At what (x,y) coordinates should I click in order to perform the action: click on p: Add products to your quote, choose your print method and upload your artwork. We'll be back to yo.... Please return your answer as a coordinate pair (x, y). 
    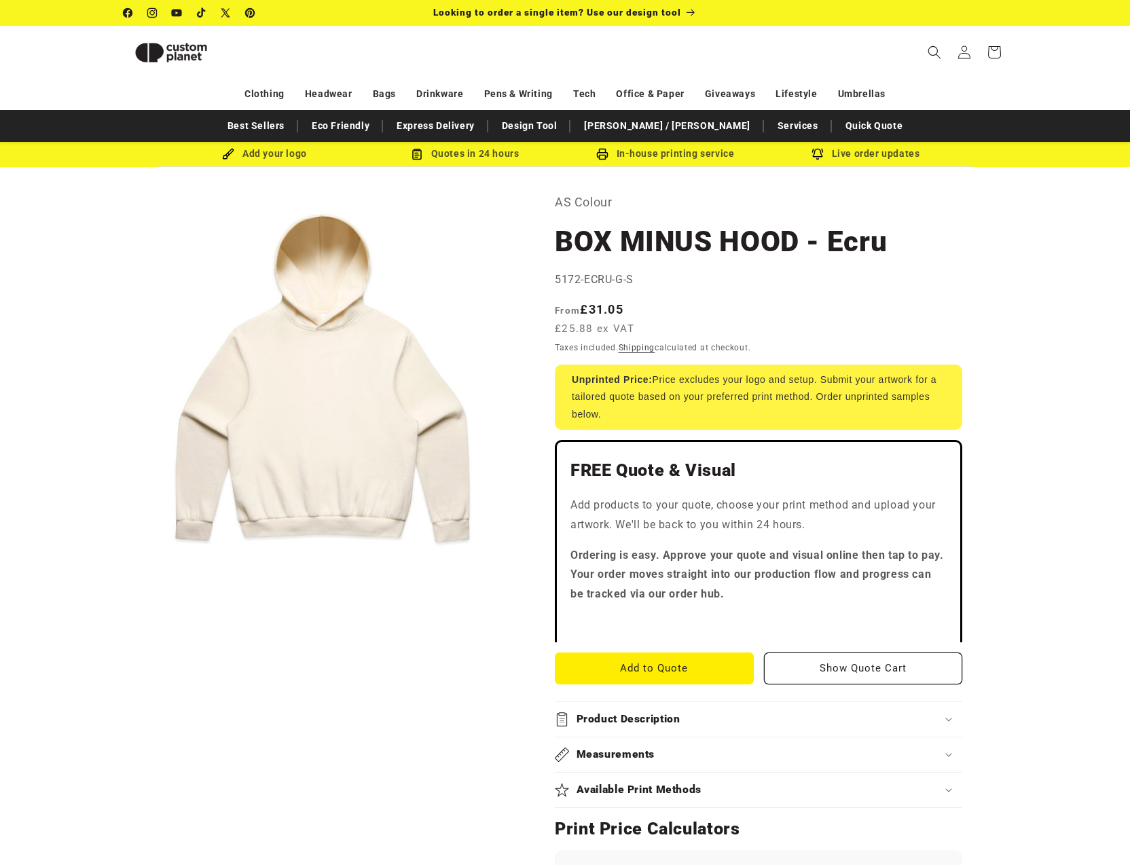
    Looking at the image, I should click on (758, 515).